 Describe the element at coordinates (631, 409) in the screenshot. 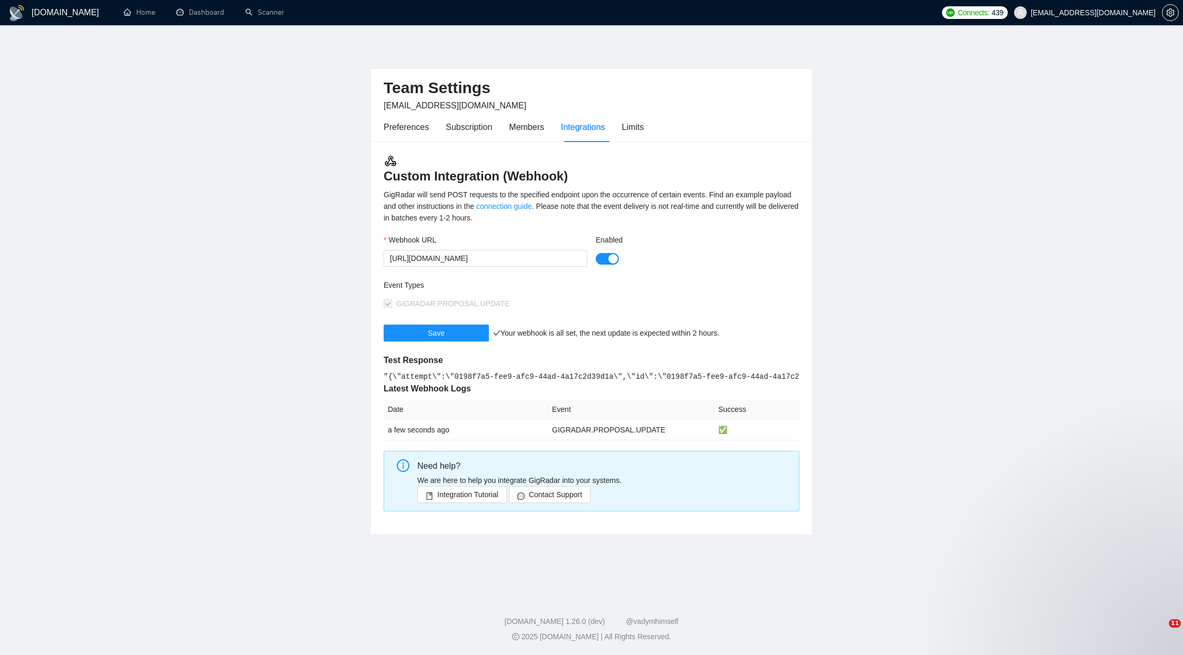

I see `th: Event` at that location.